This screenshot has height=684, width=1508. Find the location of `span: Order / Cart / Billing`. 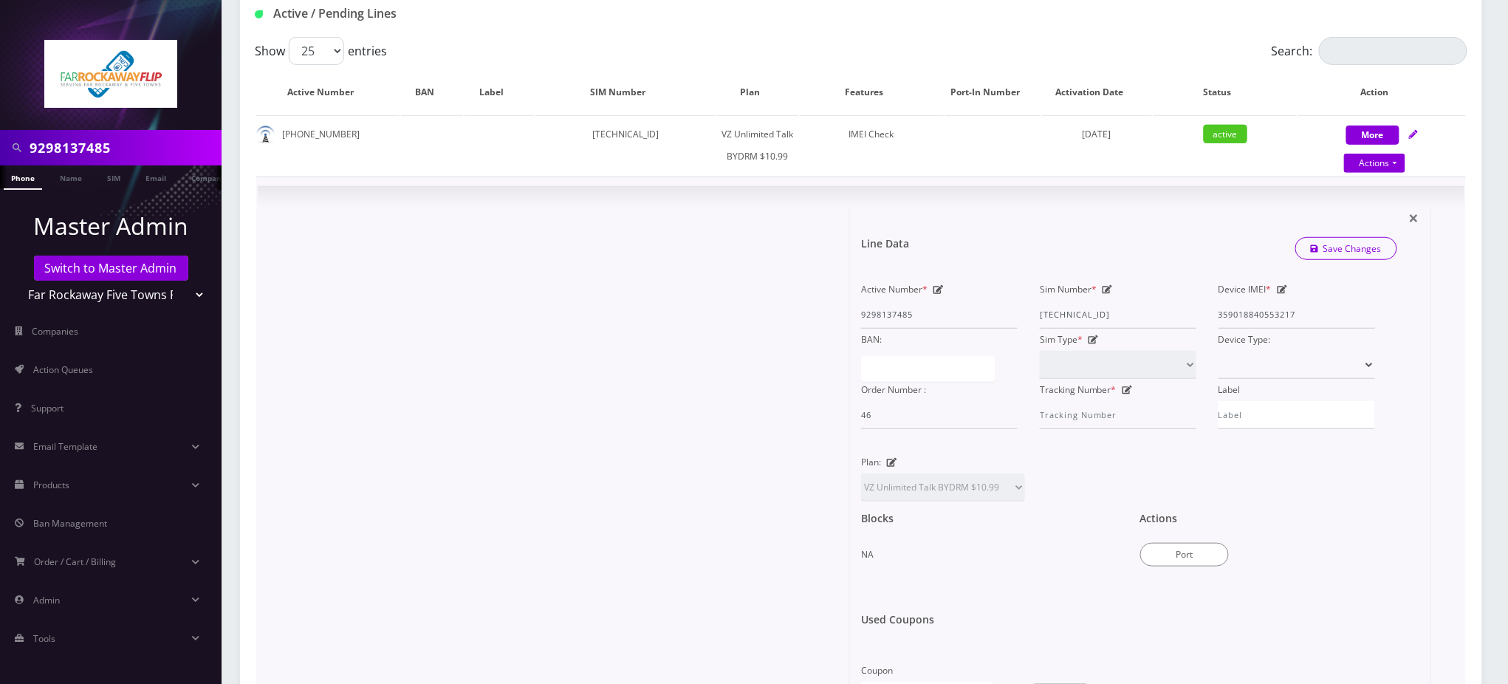

span: Order / Cart / Billing is located at coordinates (75, 561).